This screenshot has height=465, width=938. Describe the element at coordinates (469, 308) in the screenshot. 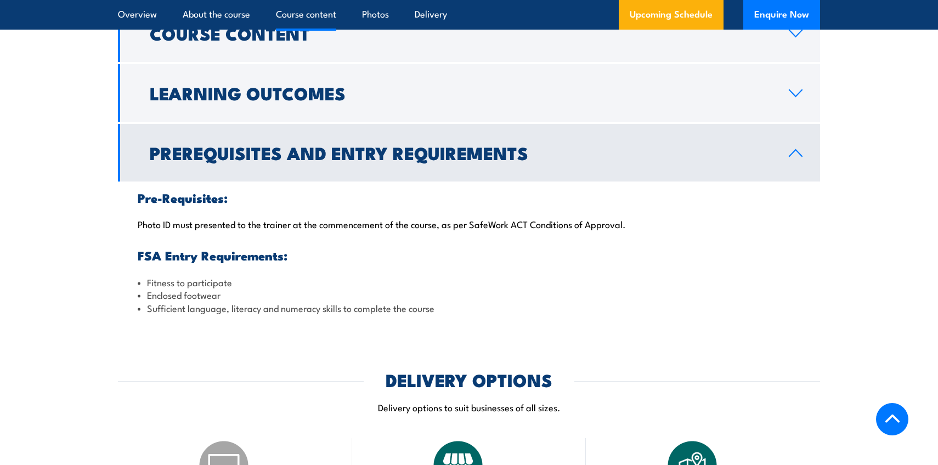

I see `li: Sufficient language, literacy and numeracy skills to complete the course` at that location.